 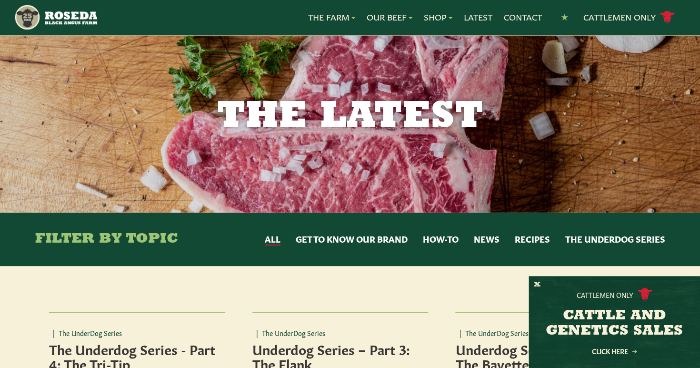 I want to click on h3: CATTLE AND GENETICS SALES, so click(x=614, y=323).